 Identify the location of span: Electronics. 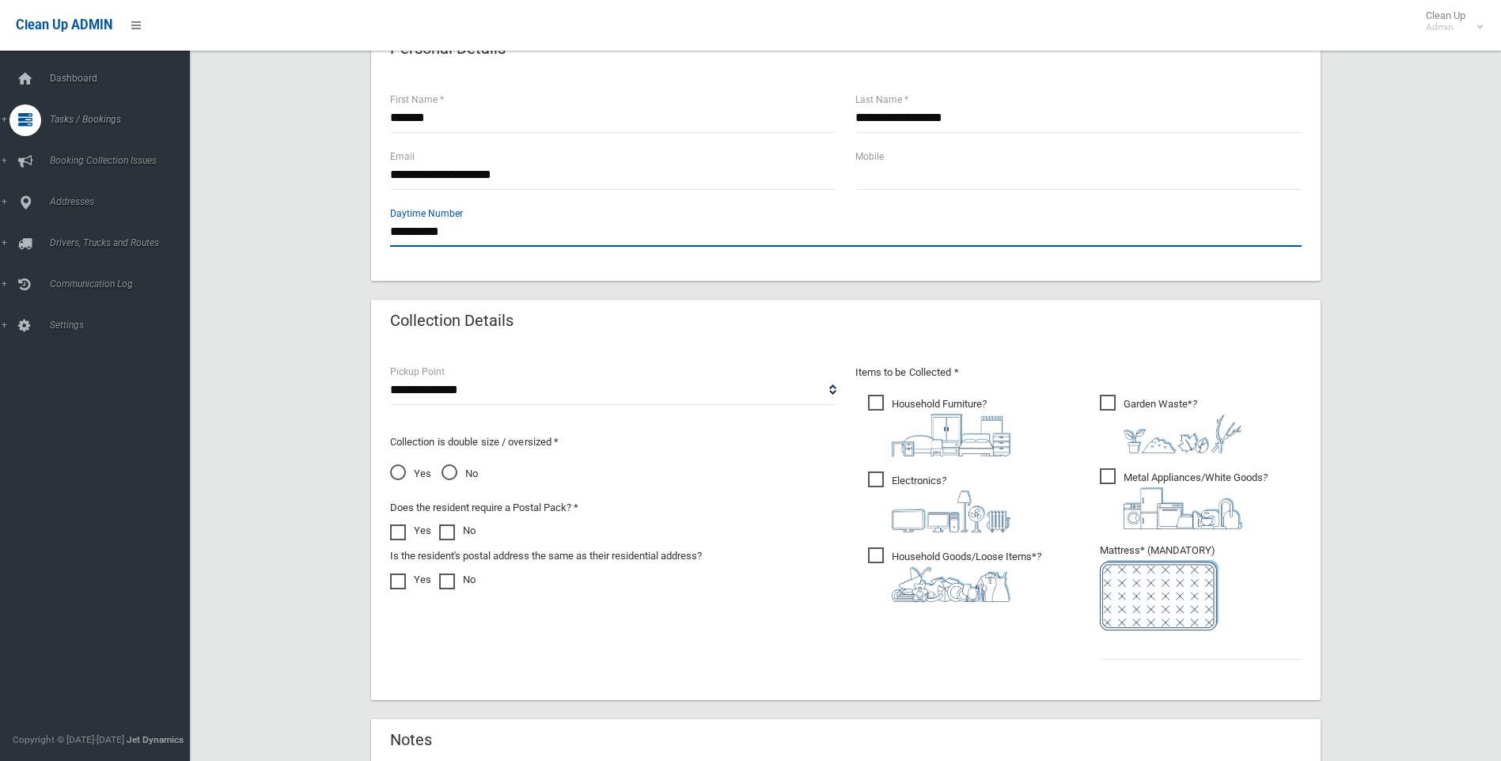
(940, 502).